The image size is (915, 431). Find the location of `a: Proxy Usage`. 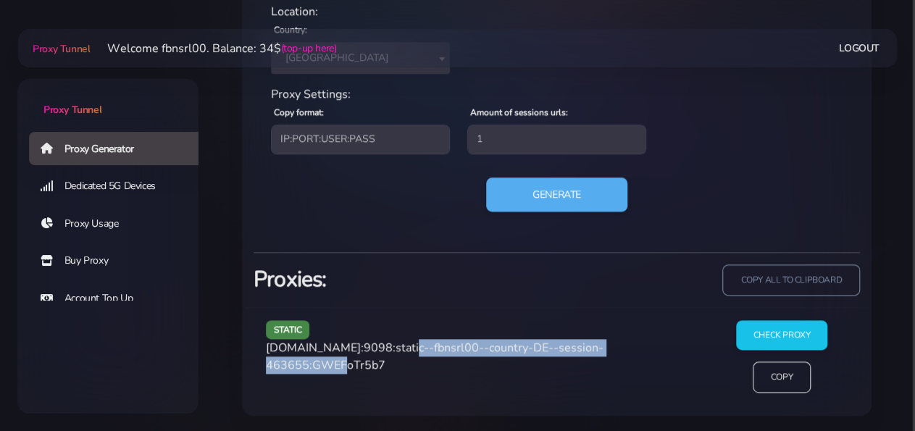

a: Proxy Usage is located at coordinates (120, 224).